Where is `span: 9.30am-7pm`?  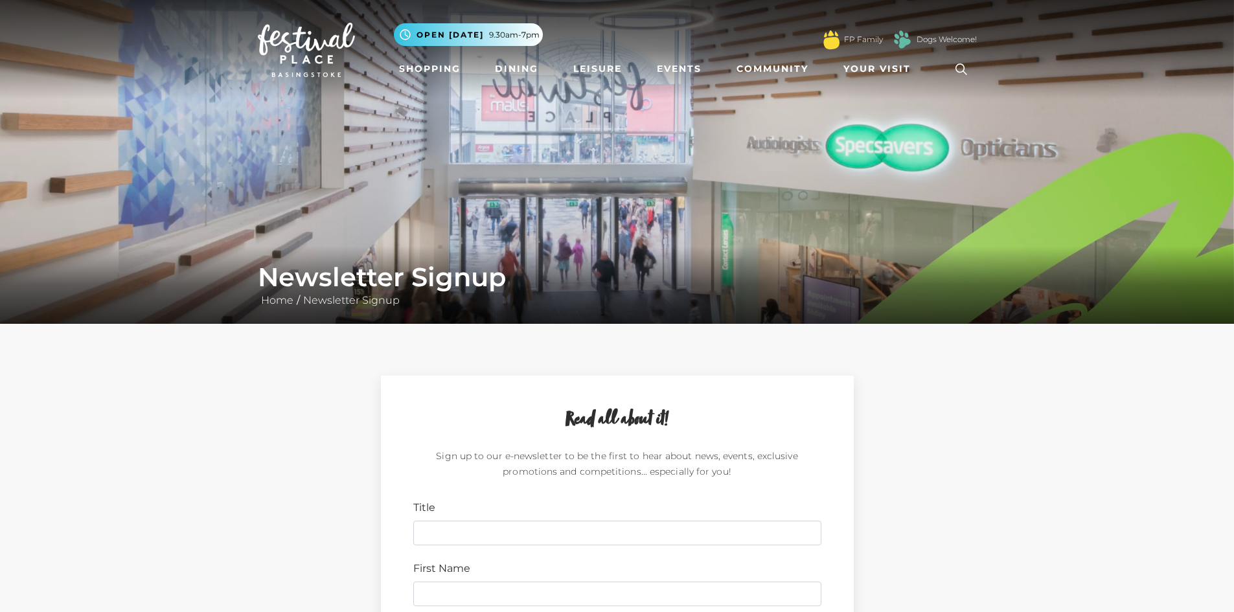 span: 9.30am-7pm is located at coordinates (514, 35).